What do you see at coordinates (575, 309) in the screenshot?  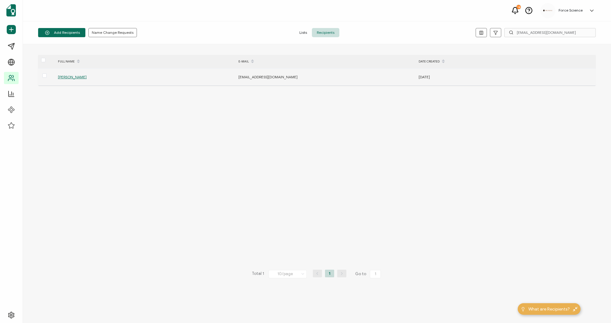 I see `img: minimize-icon.svg` at bounding box center [575, 309].